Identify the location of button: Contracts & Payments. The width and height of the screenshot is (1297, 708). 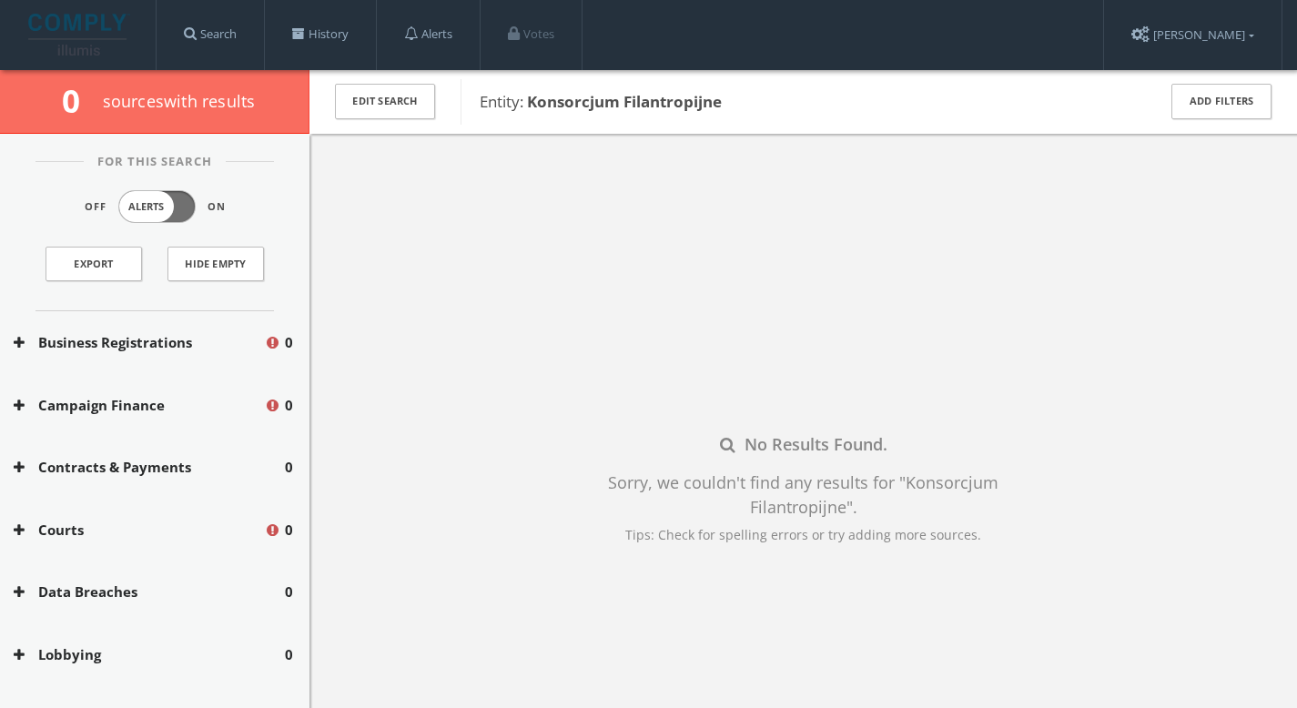
(149, 467).